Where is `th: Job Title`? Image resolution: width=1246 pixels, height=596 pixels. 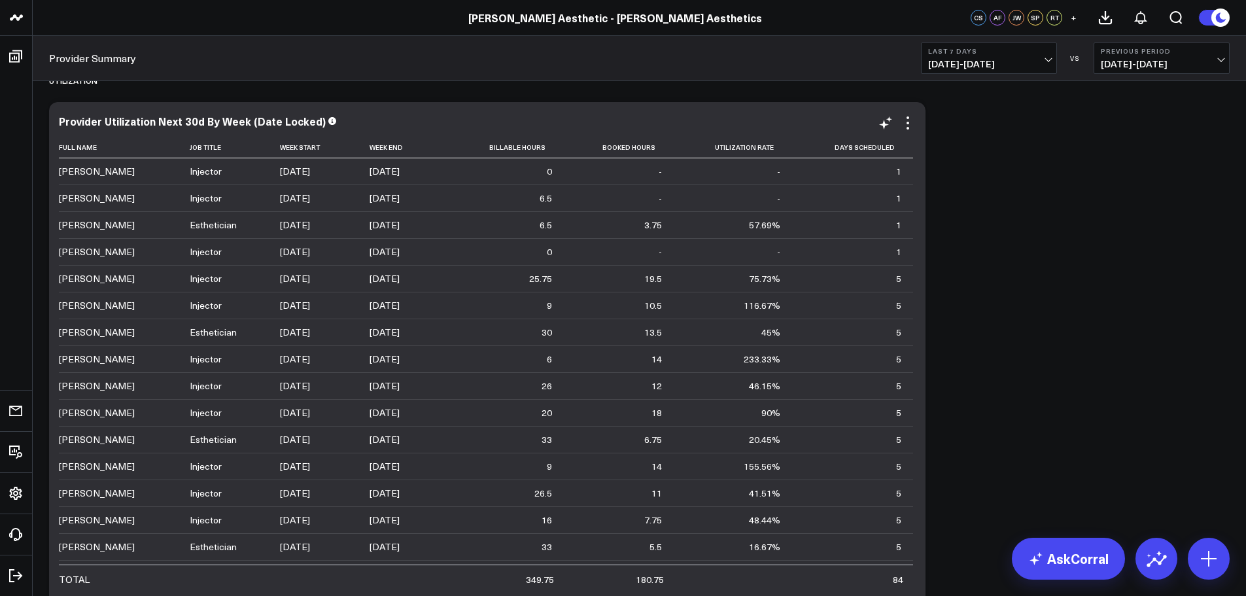
th: Job Title is located at coordinates (235, 147).